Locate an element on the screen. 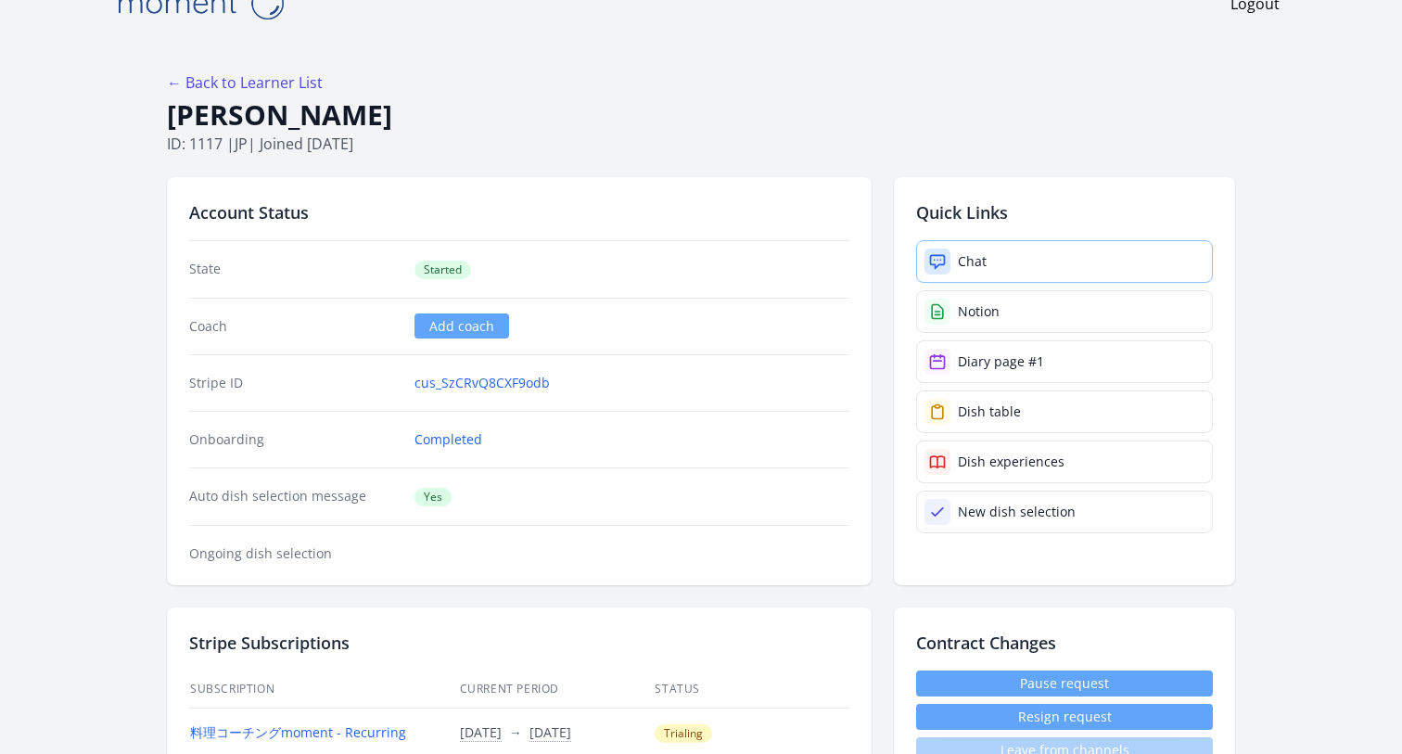 Image resolution: width=1402 pixels, height=754 pixels. h2: Contract Changes is located at coordinates (1064, 643).